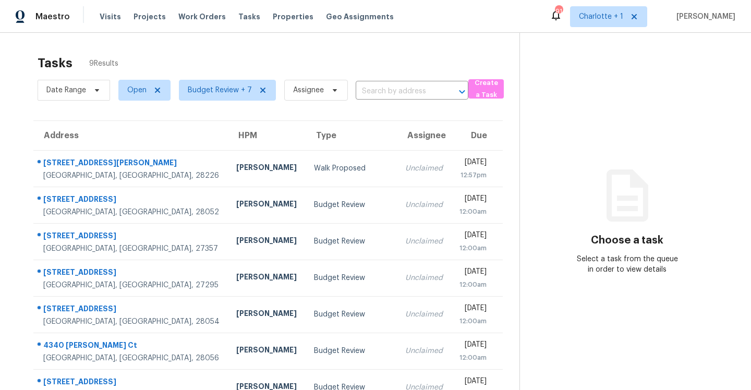 The height and width of the screenshot is (390, 751). I want to click on span: Geo Assignments, so click(360, 17).